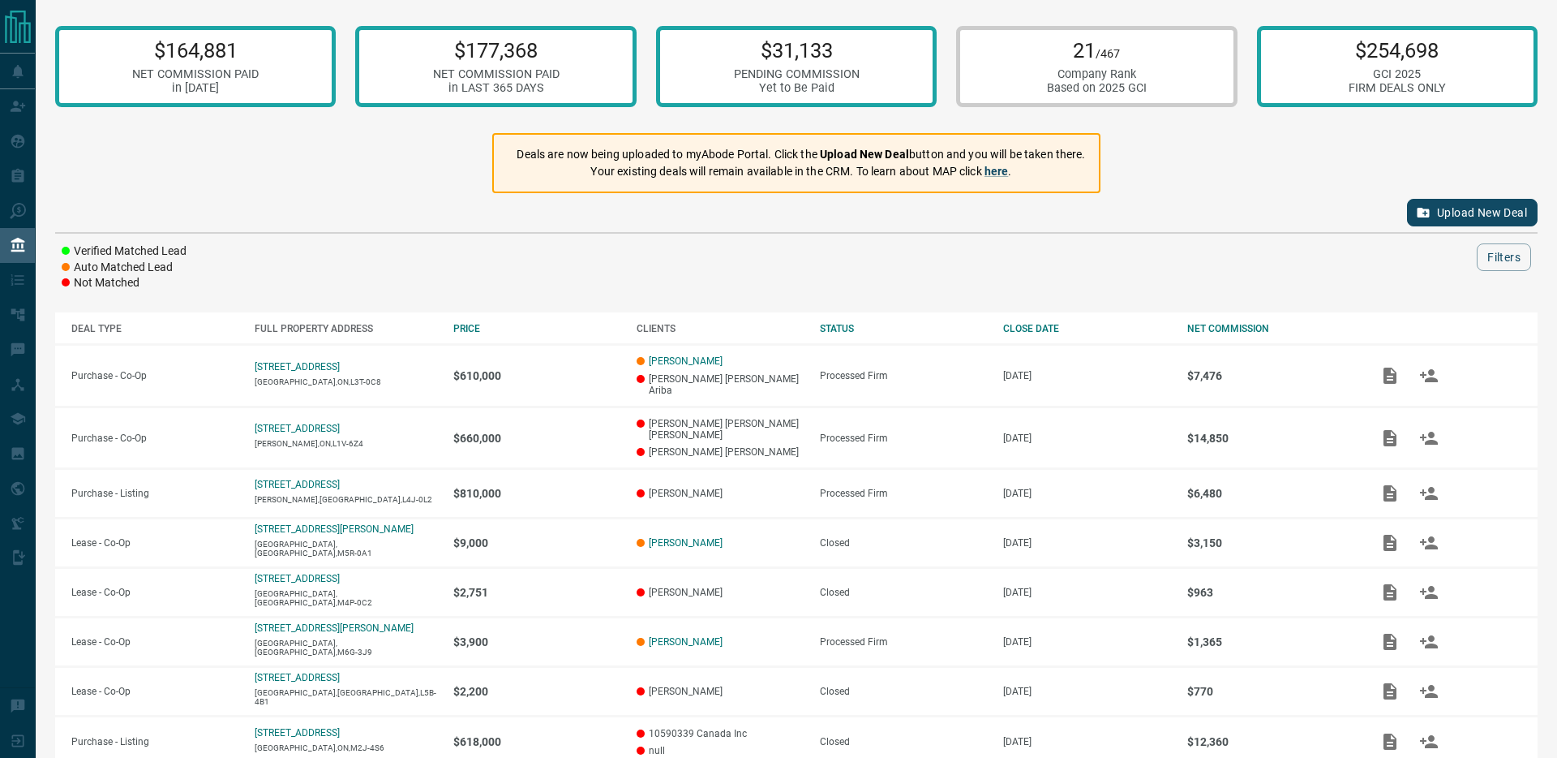  Describe the element at coordinates (797, 74) in the screenshot. I see `div: PENDING COMMISSION` at that location.